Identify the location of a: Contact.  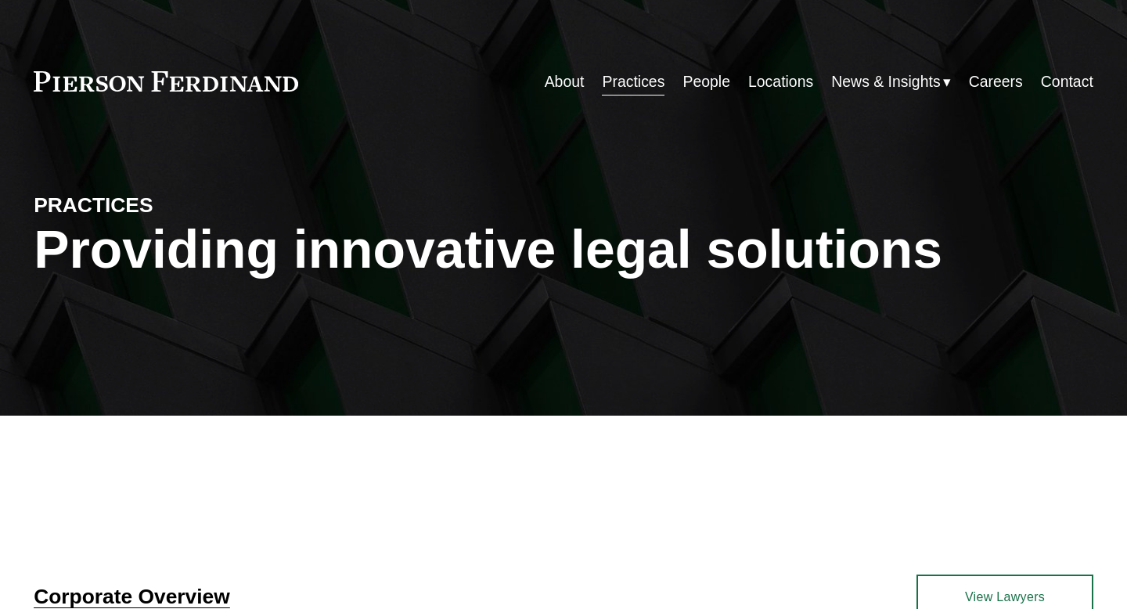
(1067, 81).